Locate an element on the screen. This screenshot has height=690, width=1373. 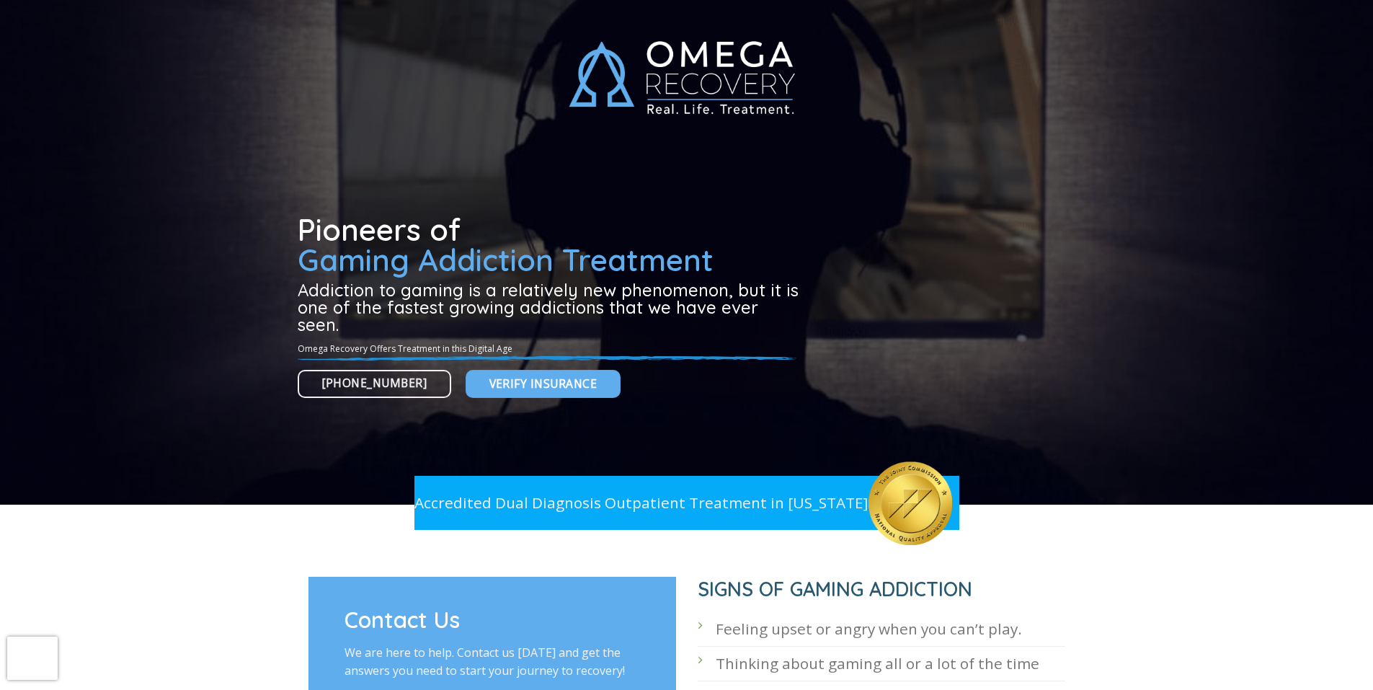
h1: SIGNS OF GAMING ADDICTION is located at coordinates (881, 589).